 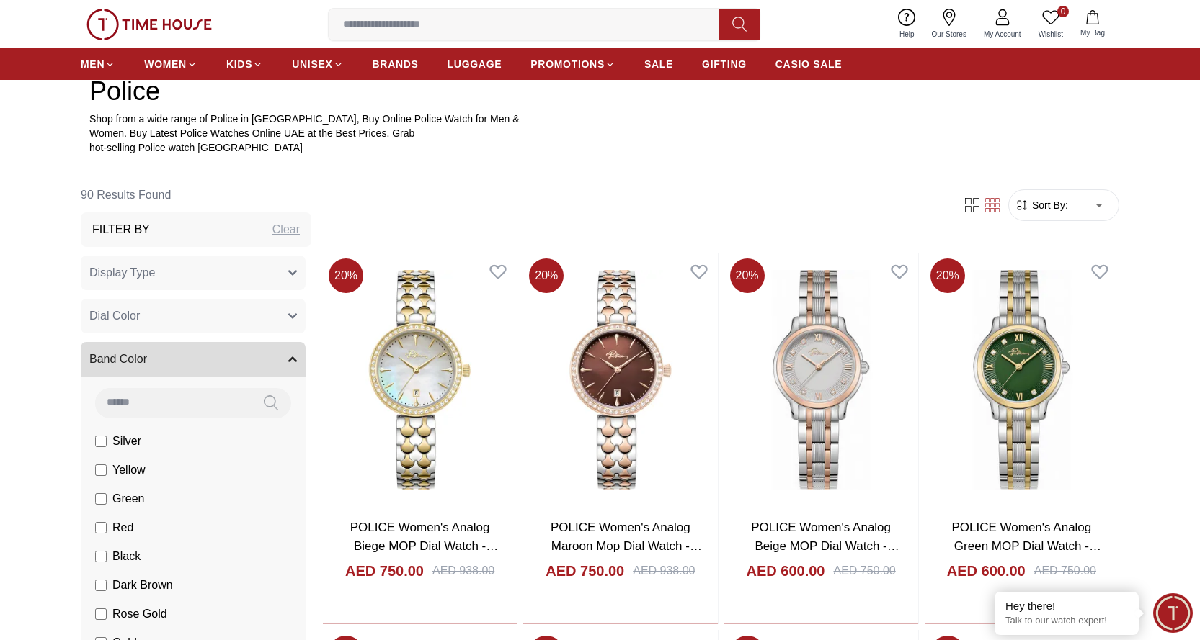 I want to click on div: Clear, so click(x=286, y=230).